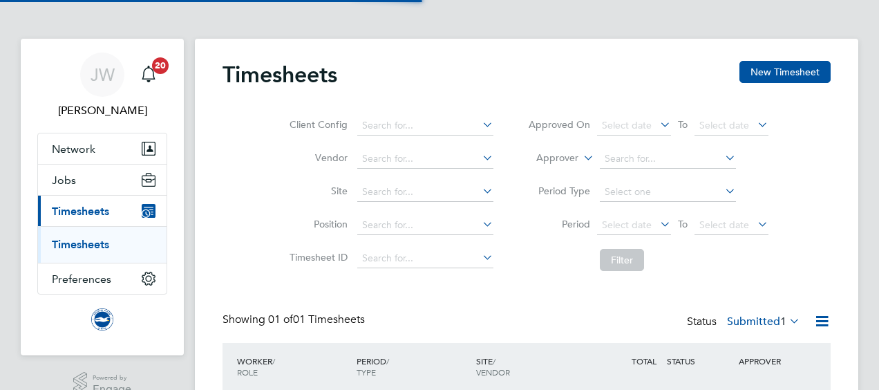 The width and height of the screenshot is (879, 390). What do you see at coordinates (160, 66) in the screenshot?
I see `span: 20` at bounding box center [160, 66].